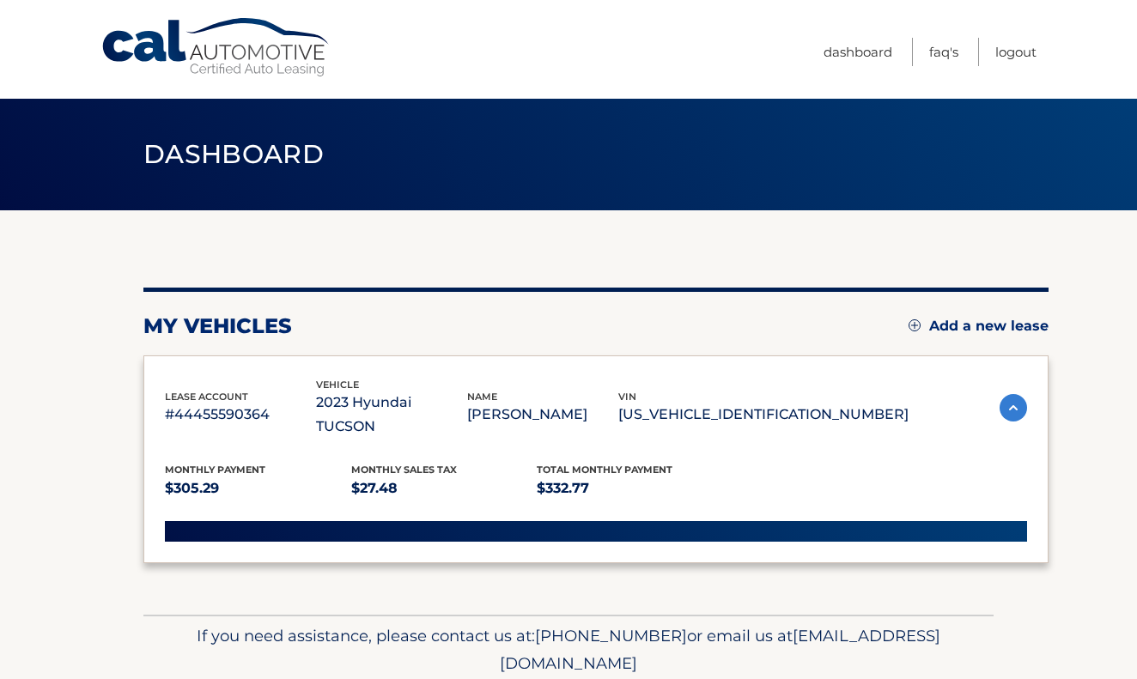 This screenshot has height=679, width=1137. Describe the element at coordinates (216, 47) in the screenshot. I see `a: Cal Automotive` at that location.